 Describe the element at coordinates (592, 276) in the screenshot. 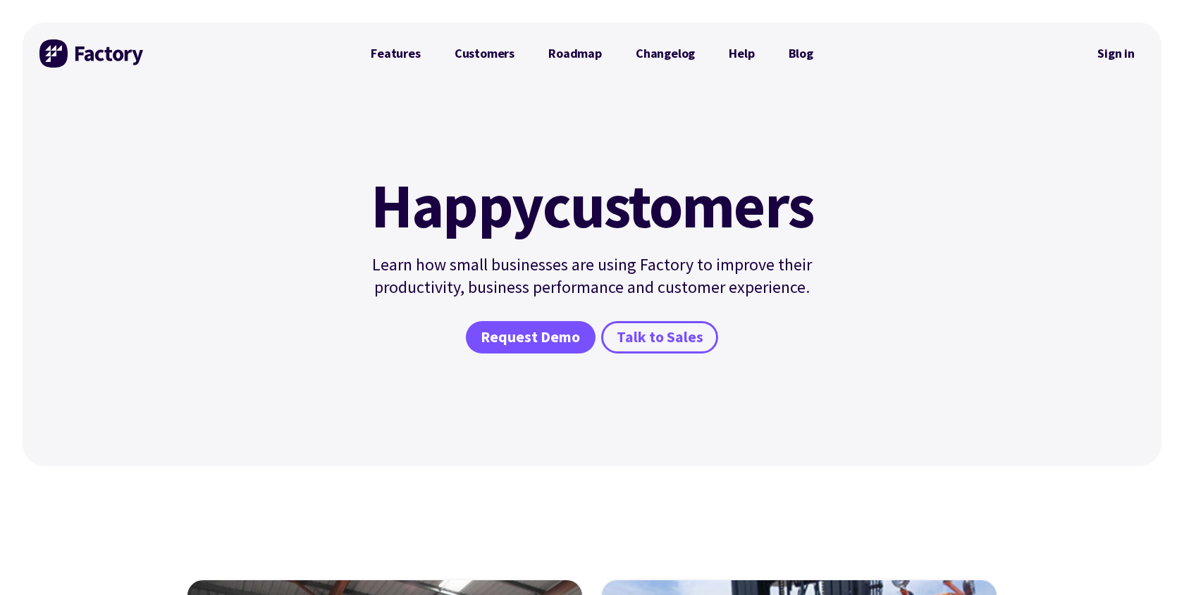

I see `p: Learn how small businesses are using Factory to improve their productivity, business performance ...` at that location.